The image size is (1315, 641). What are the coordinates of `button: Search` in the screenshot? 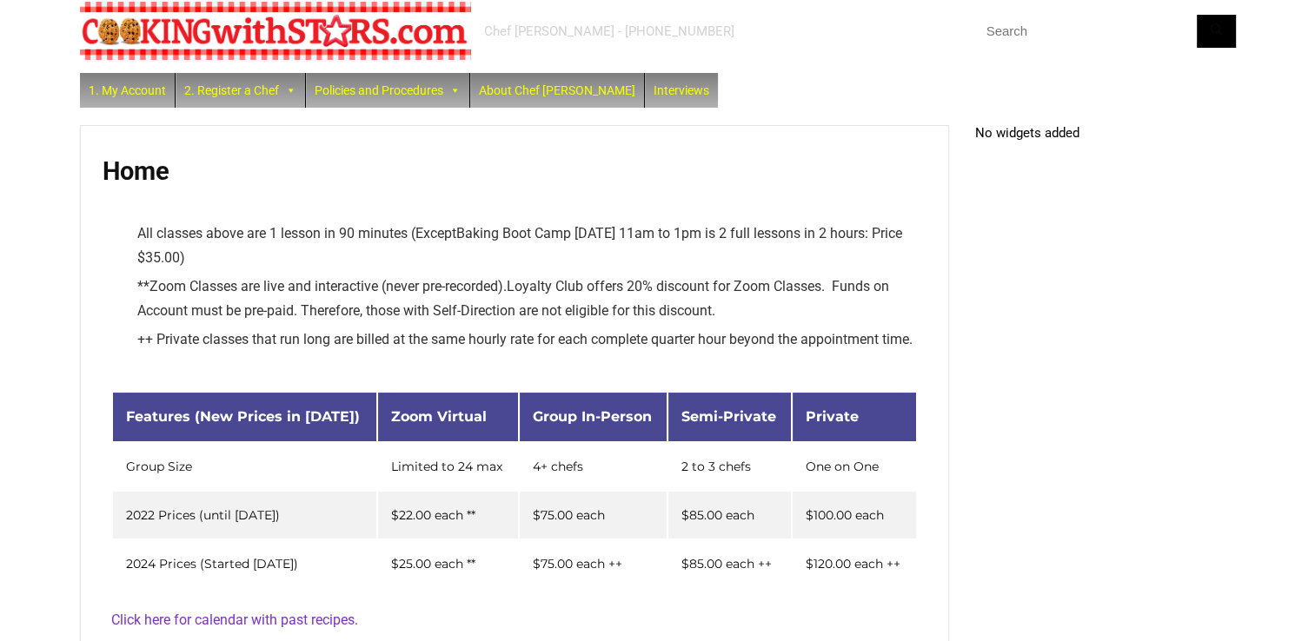 It's located at (1216, 31).